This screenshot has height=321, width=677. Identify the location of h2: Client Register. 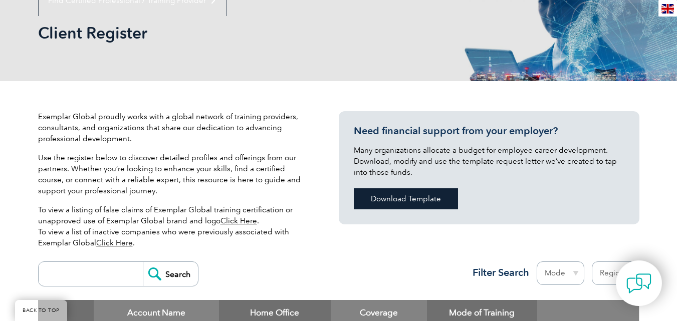
(248, 33).